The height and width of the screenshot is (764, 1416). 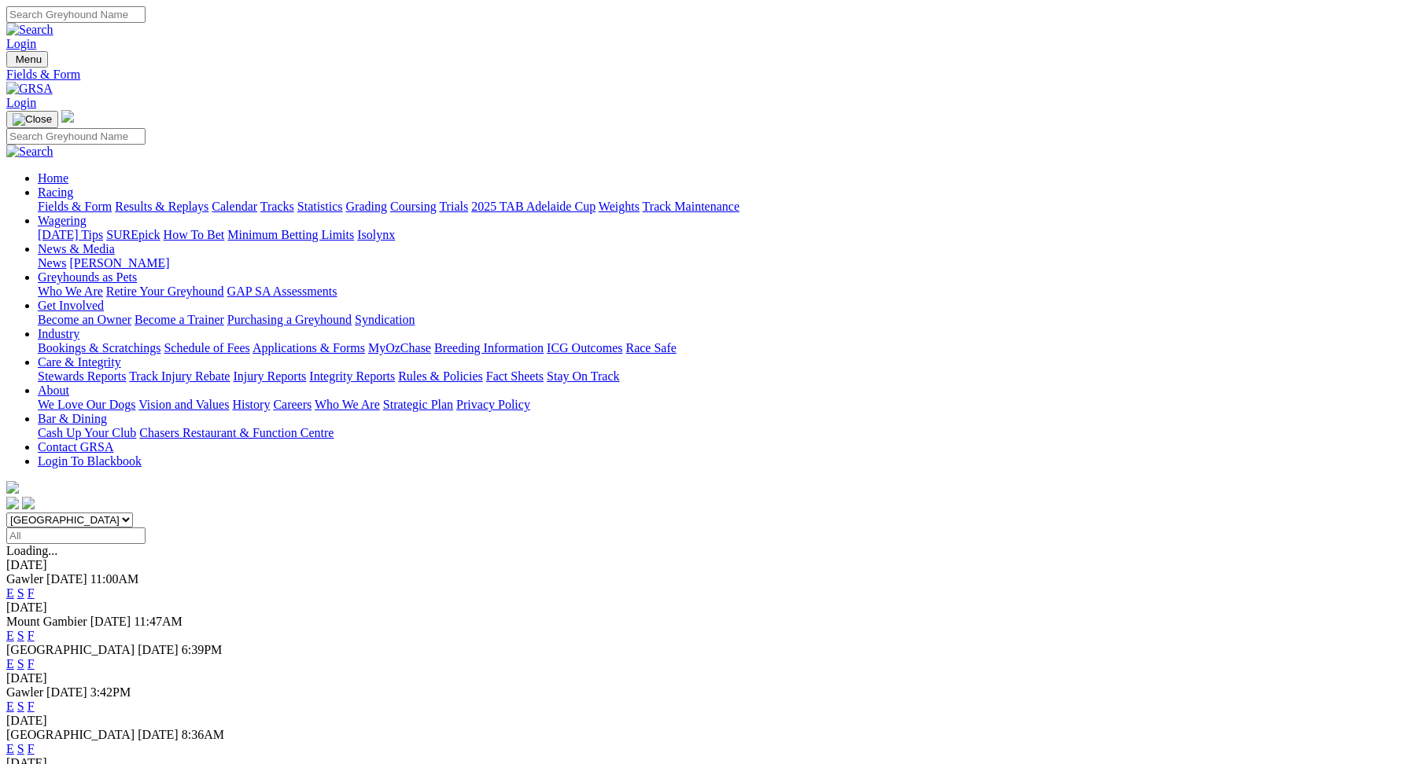 I want to click on a: Calendar, so click(x=234, y=206).